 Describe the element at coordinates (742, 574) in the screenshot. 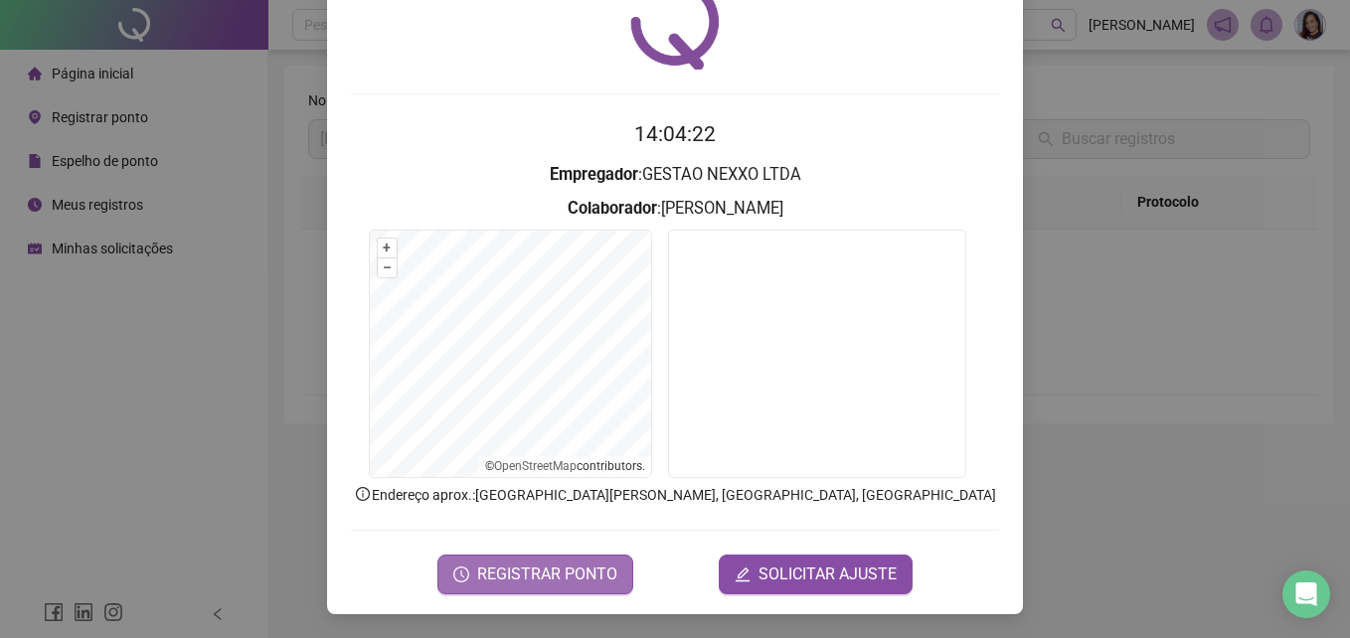

I see `span: edit` at that location.